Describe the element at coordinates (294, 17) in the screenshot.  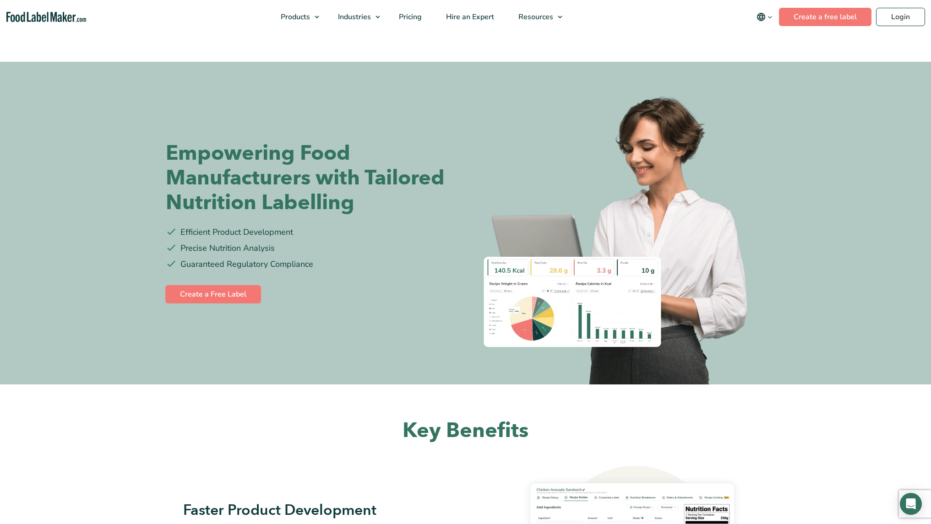
I see `span: Products` at that location.